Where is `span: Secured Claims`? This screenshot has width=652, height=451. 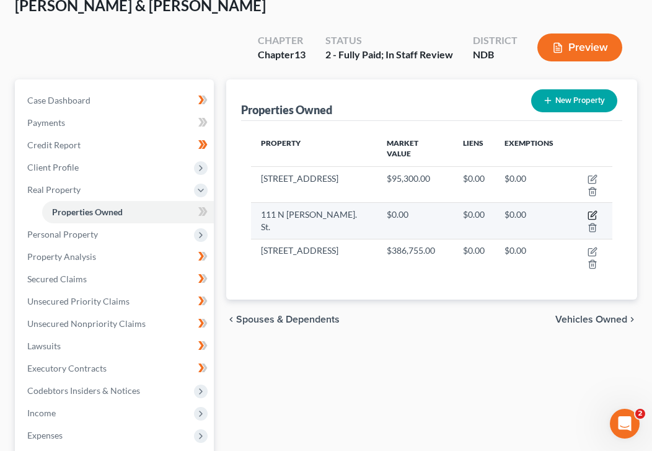
span: Secured Claims is located at coordinates (57, 278).